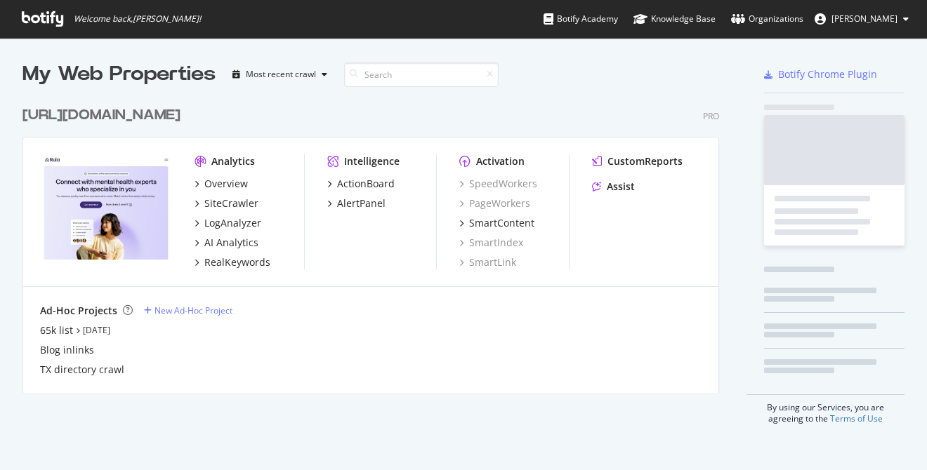  I want to click on a: AI Analytics, so click(226, 243).